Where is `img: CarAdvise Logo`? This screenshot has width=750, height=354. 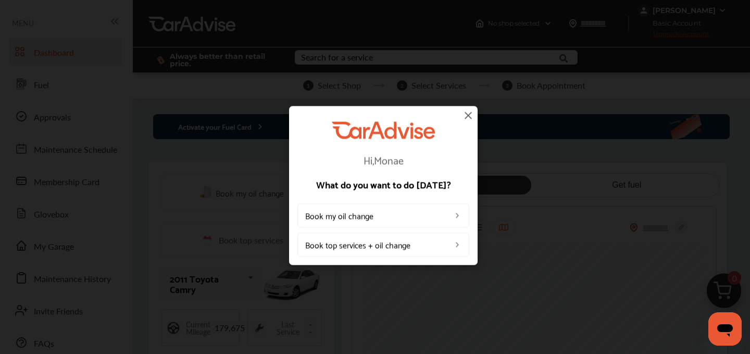
img: CarAdvise Logo is located at coordinates (383, 130).